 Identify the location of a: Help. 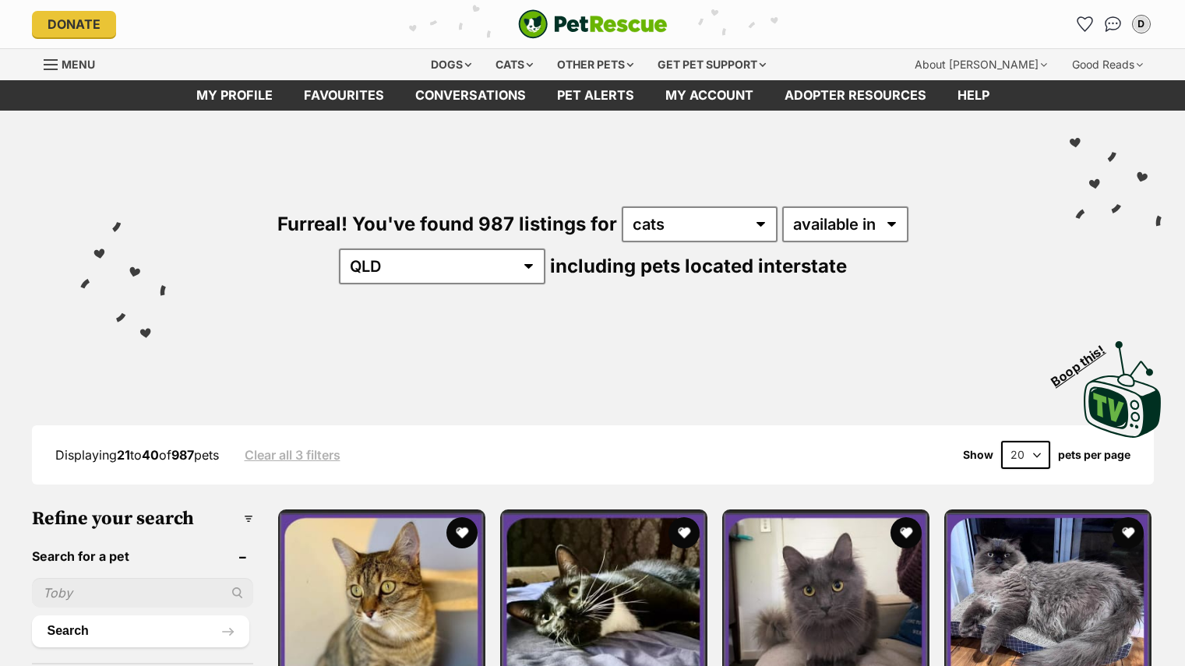
(973, 95).